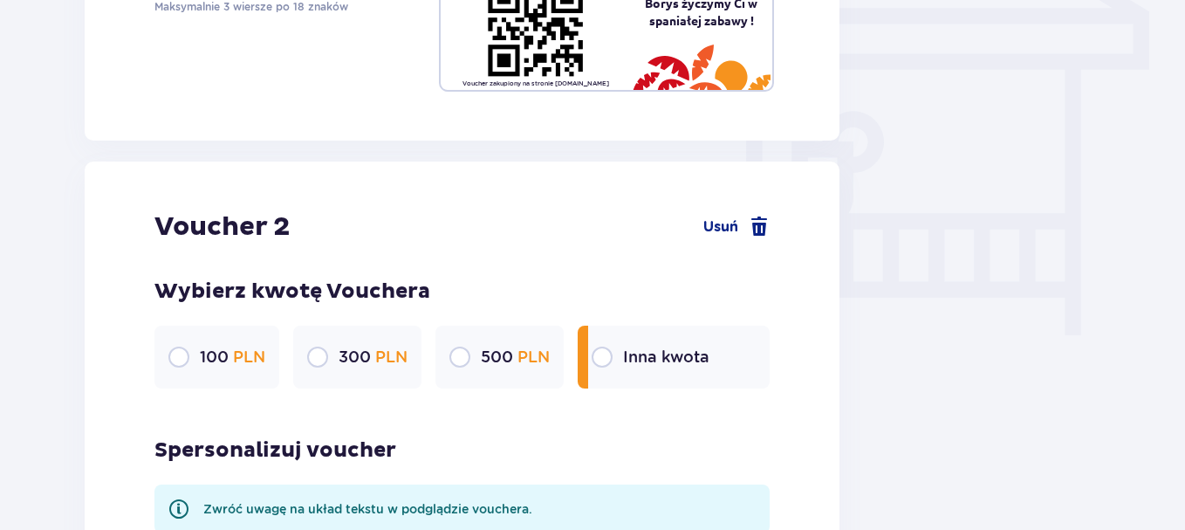 This screenshot has width=1185, height=530. What do you see at coordinates (222, 227) in the screenshot?
I see `p: Voucher 2` at bounding box center [222, 227].